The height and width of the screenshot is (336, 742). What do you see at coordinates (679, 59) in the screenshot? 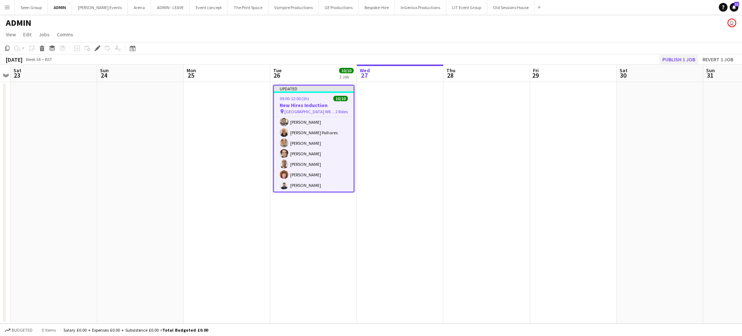
I see `button: Publish 1 job` at bounding box center [679, 59].